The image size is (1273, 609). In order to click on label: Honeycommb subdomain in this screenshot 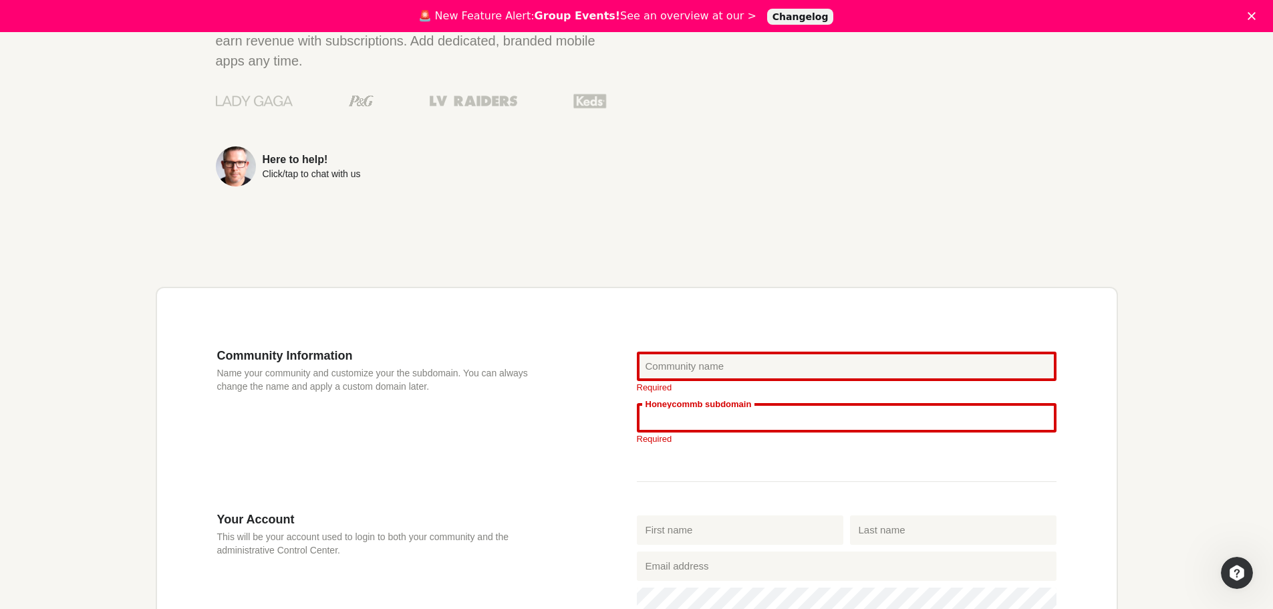, I will do `click(698, 404)`.